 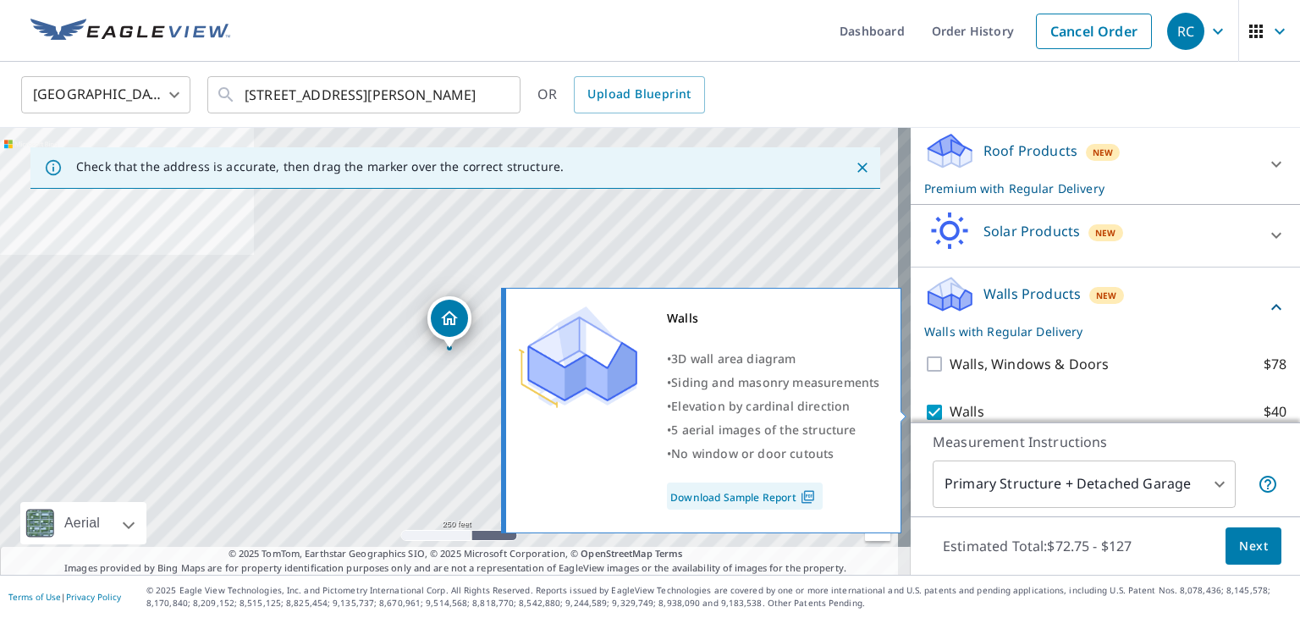 I want to click on p: Check that the address is accurate, then drag the marker over the correct structure., so click(x=320, y=167).